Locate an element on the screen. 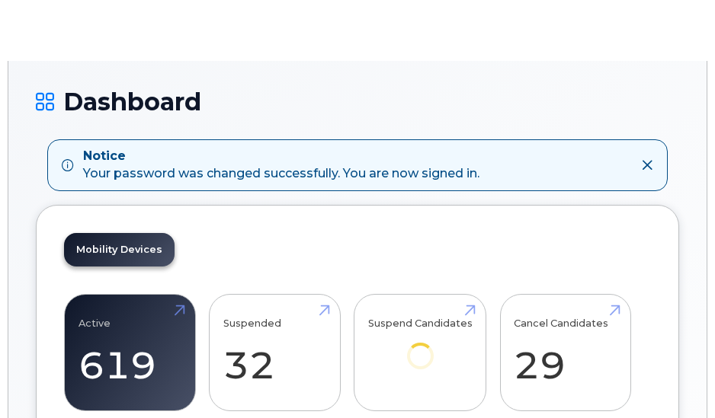 This screenshot has width=715, height=418. a: Suspend Candidates is located at coordinates (420, 346).